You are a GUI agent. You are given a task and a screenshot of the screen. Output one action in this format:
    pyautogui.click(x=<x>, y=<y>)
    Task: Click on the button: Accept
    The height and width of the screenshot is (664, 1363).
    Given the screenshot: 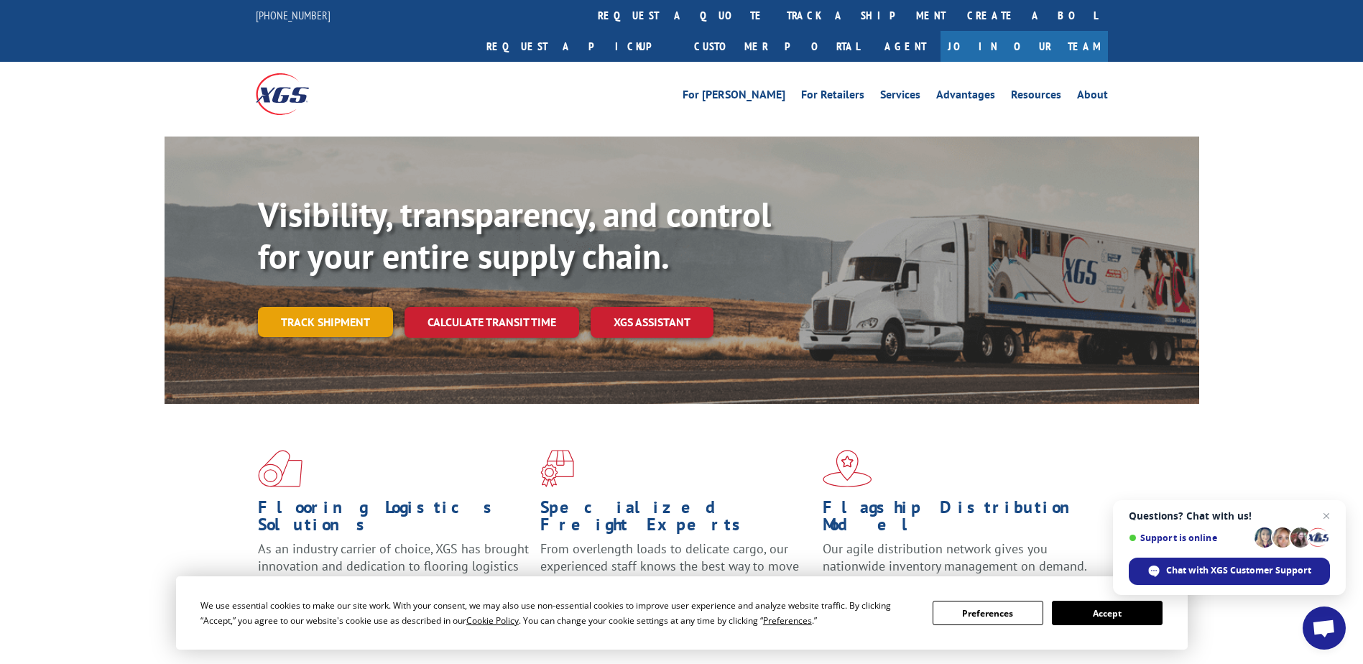 What is the action you would take?
    pyautogui.click(x=1107, y=613)
    